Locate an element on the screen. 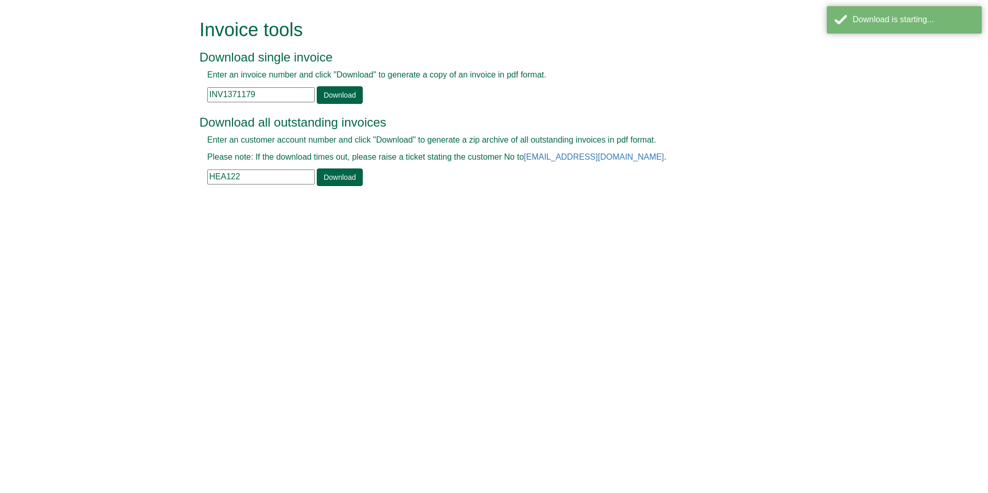  h3: Download single invoice is located at coordinates (482, 57).